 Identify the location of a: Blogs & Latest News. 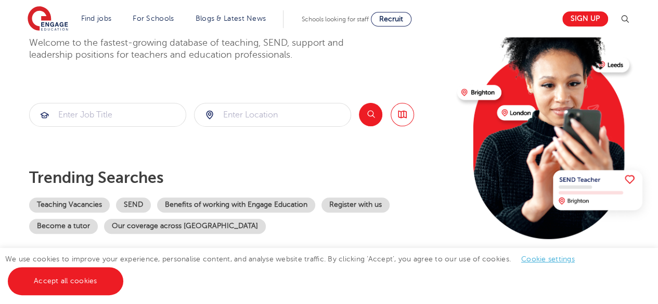
(231, 18).